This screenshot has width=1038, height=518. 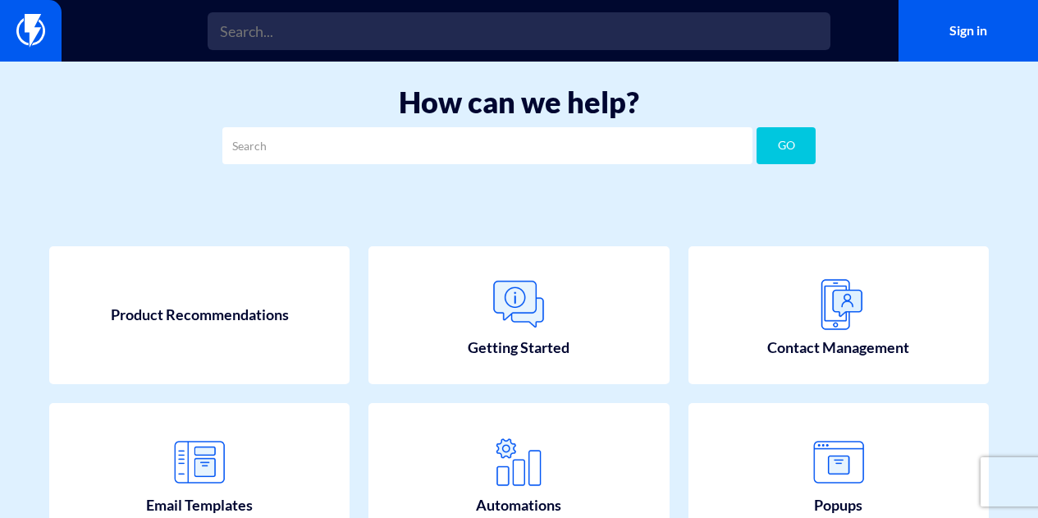 What do you see at coordinates (519, 31) in the screenshot?
I see `input: Search...` at bounding box center [519, 31].